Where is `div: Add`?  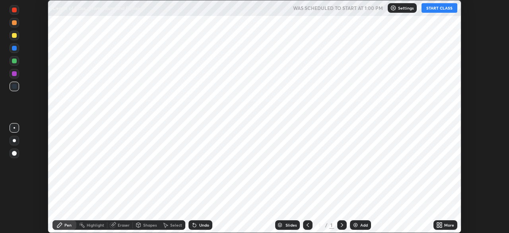 div: Add is located at coordinates (364, 225).